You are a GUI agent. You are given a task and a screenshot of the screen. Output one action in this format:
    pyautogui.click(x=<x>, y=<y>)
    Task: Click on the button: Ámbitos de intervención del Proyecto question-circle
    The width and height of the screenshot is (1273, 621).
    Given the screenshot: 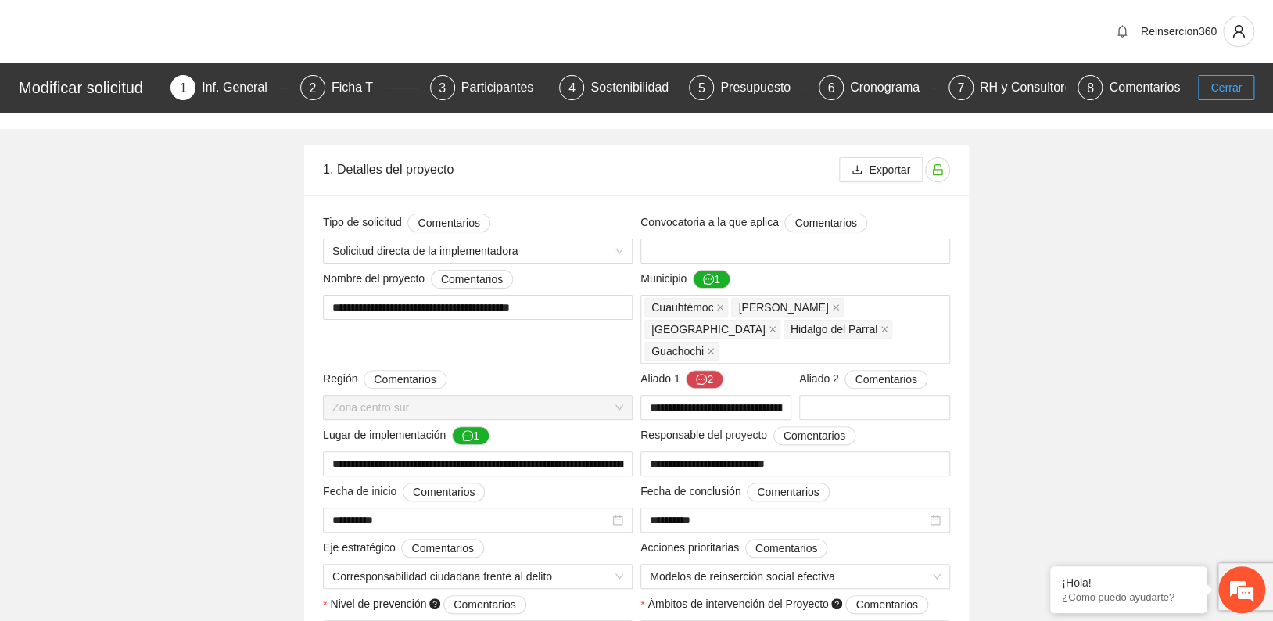 What is the action you would take?
    pyautogui.click(x=886, y=604)
    